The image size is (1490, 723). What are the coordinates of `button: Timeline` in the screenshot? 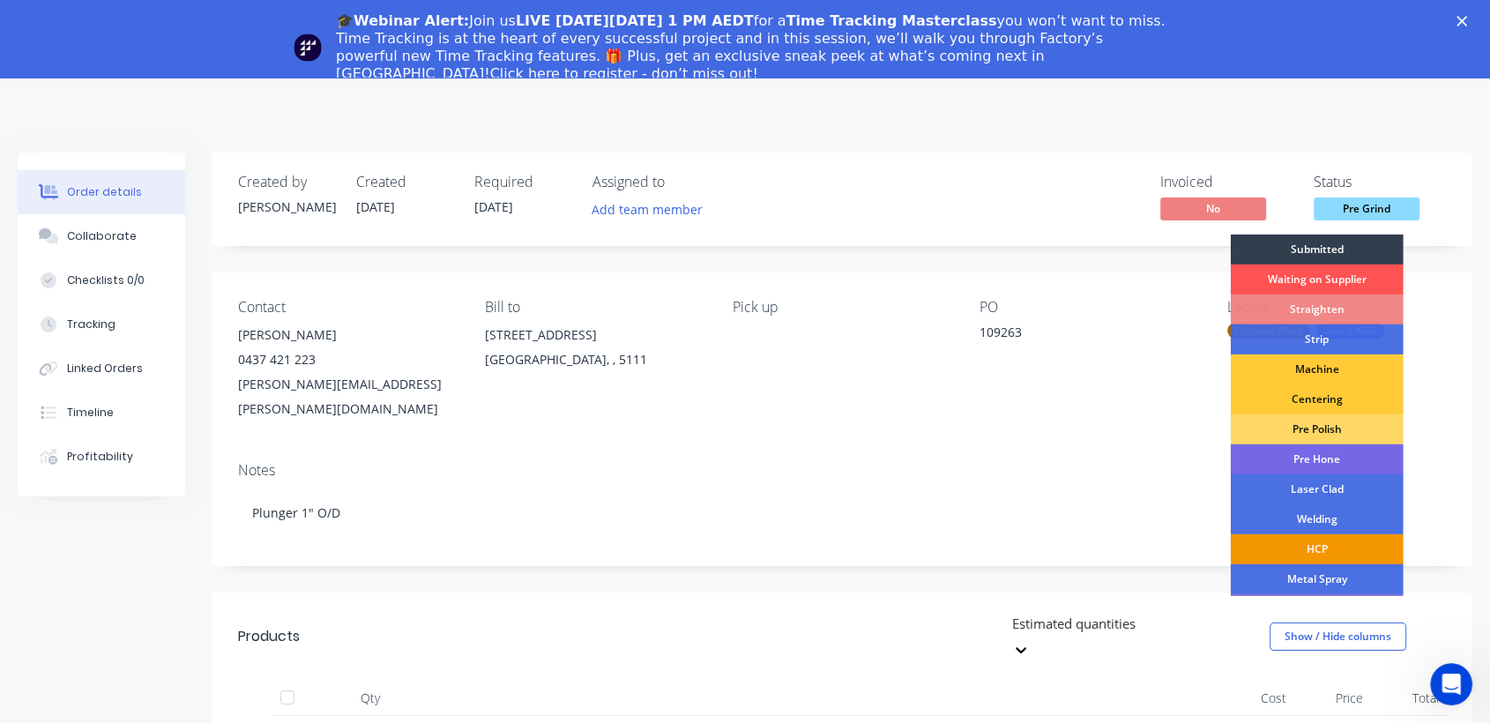 It's located at (101, 412).